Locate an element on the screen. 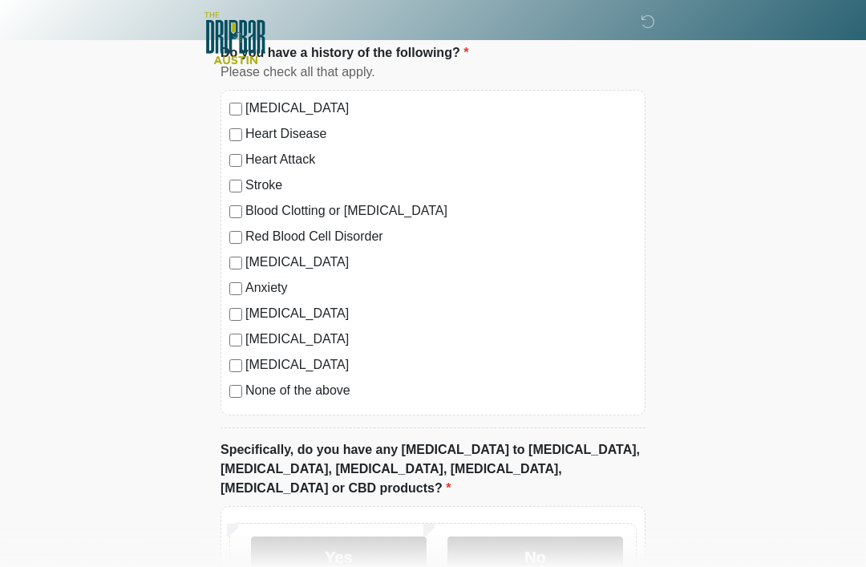 The image size is (866, 567). input: Heart Disease is located at coordinates (236, 135).